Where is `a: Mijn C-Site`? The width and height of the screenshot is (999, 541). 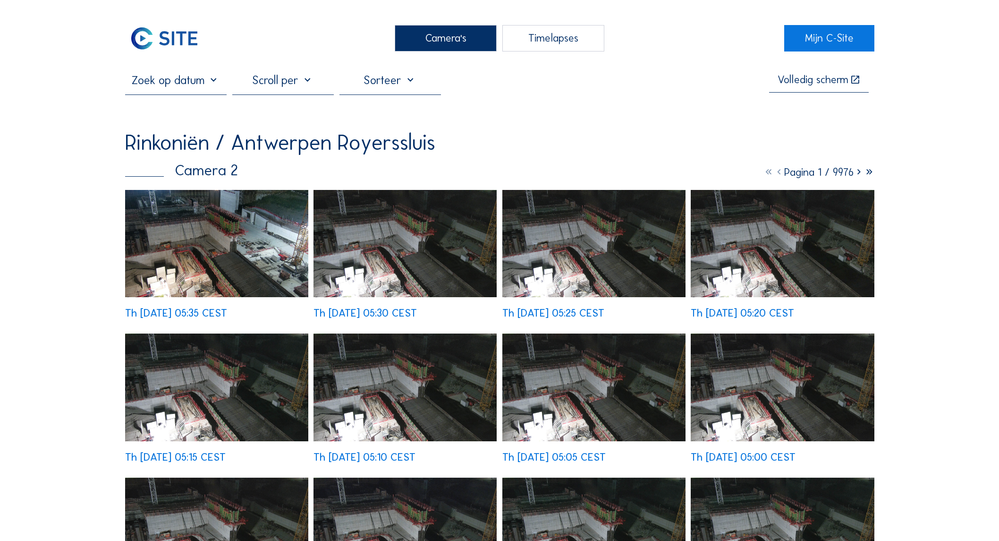
a: Mijn C-Site is located at coordinates (829, 38).